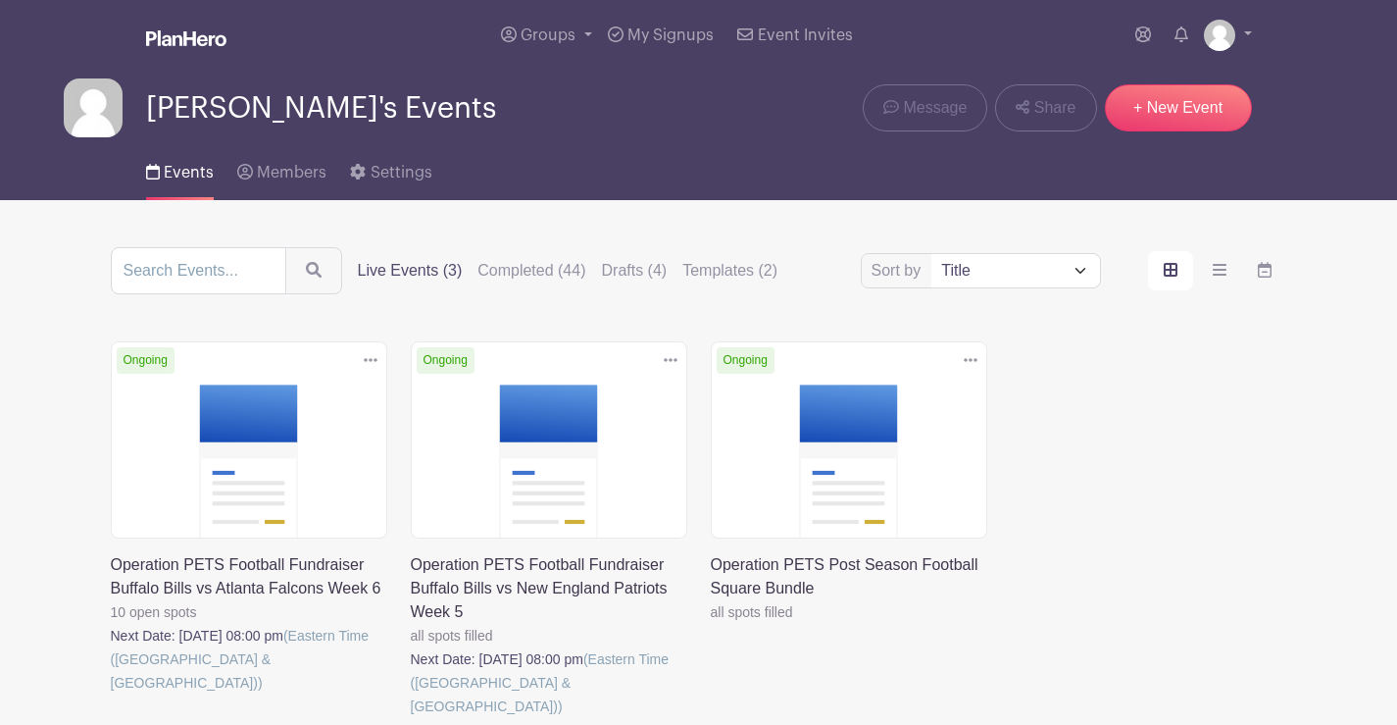  What do you see at coordinates (1045, 108) in the screenshot?
I see `a: Share` at bounding box center [1045, 108].